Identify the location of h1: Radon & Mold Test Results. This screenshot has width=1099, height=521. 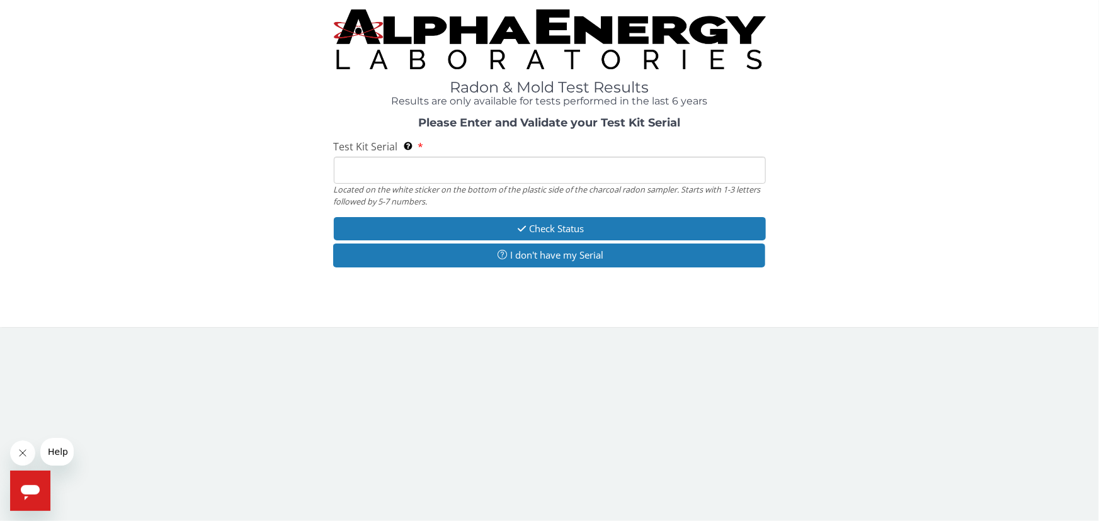
(550, 88).